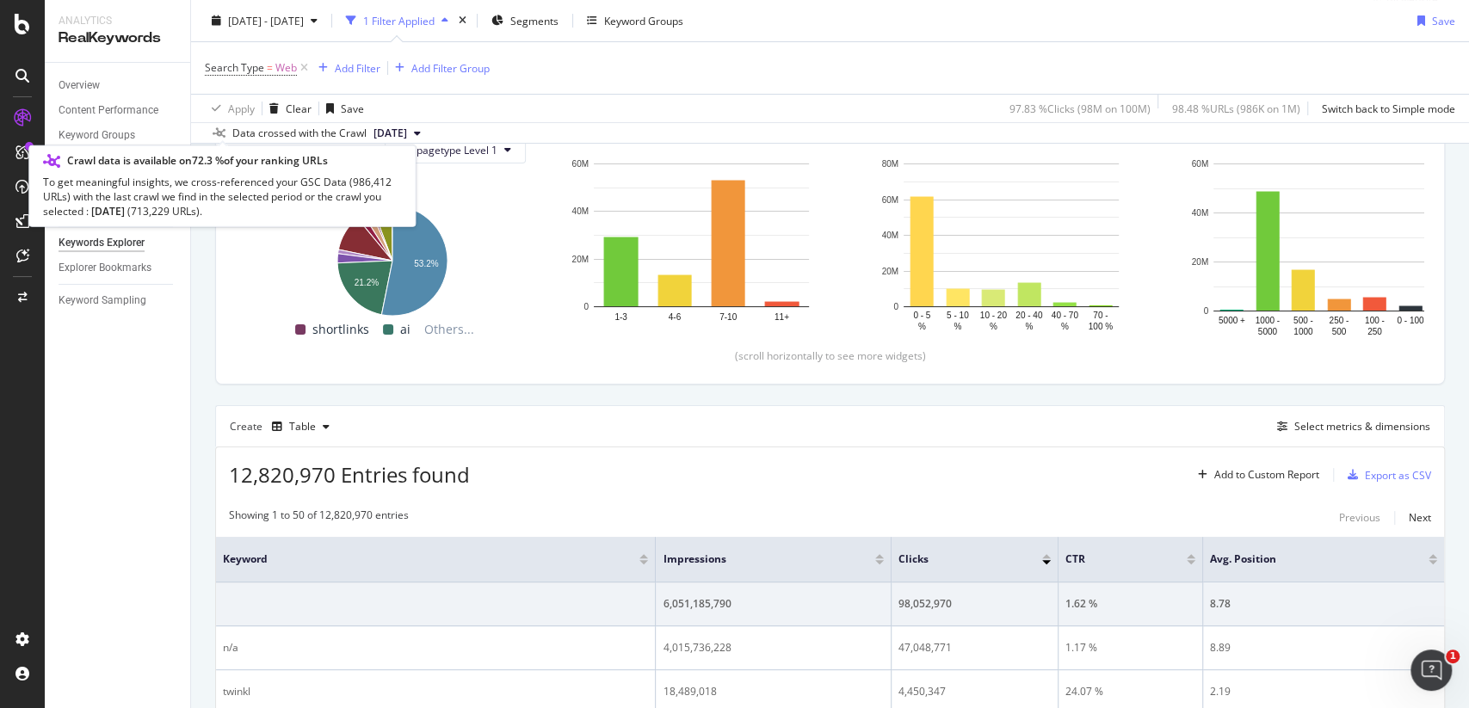 The image size is (1469, 708). Describe the element at coordinates (1267, 331) in the screenshot. I see `text: 5000` at that location.